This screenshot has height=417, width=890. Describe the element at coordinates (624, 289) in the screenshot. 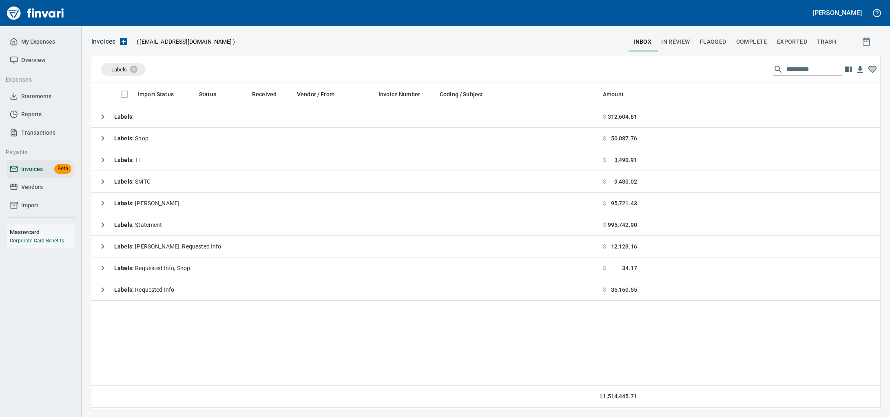

I see `span: 35,160.55` at that location.